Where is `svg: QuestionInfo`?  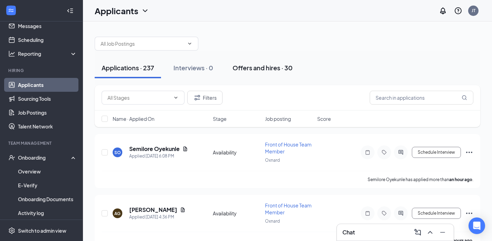
svg: QuestionInfo is located at coordinates (458, 11).